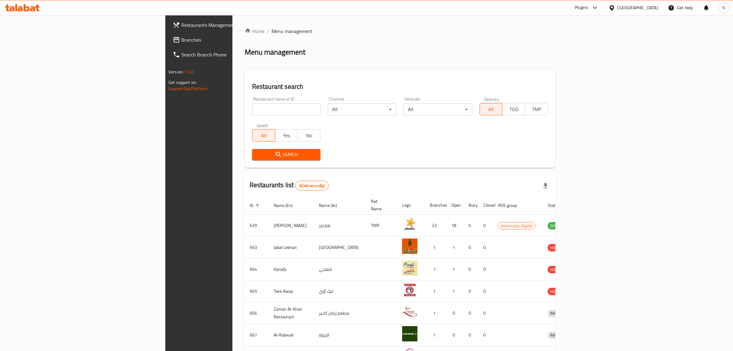 Image resolution: width=733 pixels, height=351 pixels. Describe the element at coordinates (436, 205) in the screenshot. I see `th: Branches` at that location.